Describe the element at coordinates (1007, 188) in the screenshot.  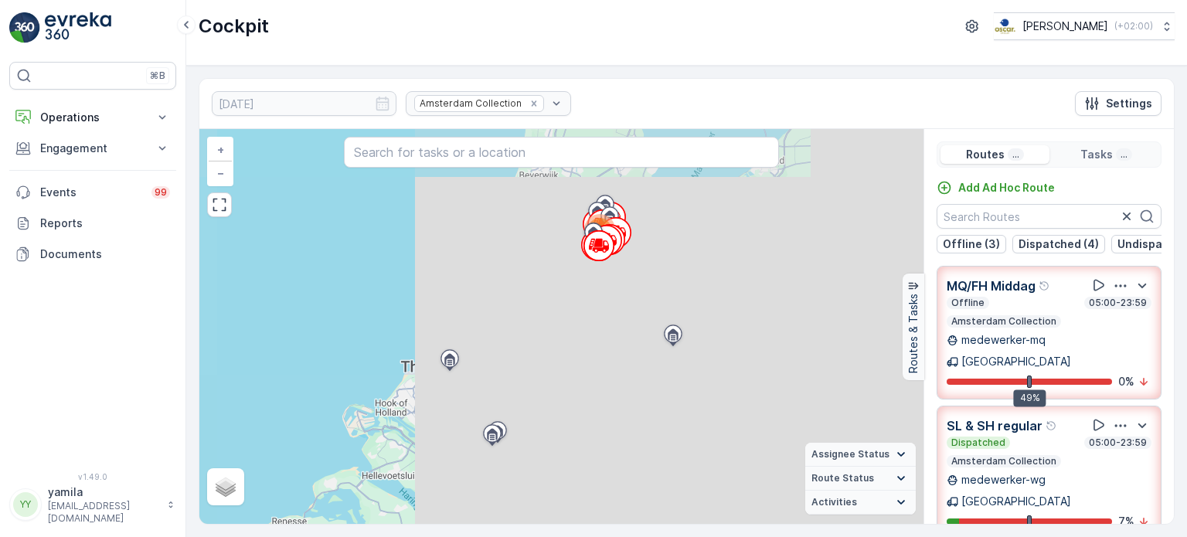
I see `p: Add Ad Hoc Route` at that location.